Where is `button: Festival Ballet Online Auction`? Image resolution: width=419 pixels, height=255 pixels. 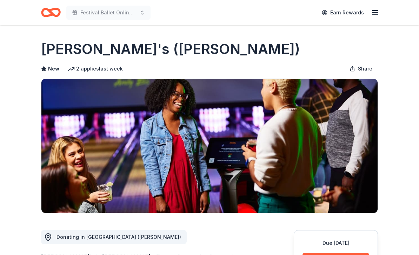
button: Festival Ballet Online Auction is located at coordinates (109, 13).